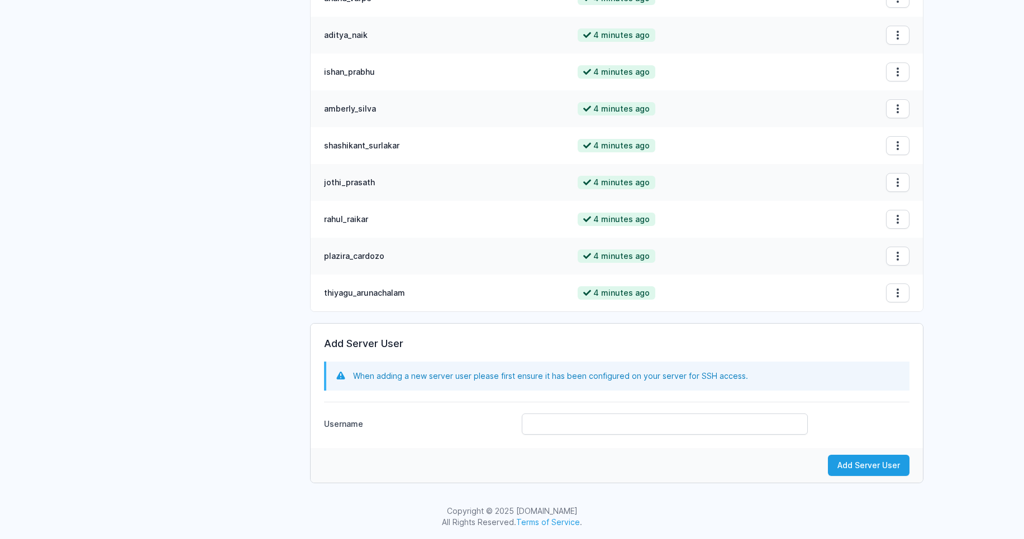 The height and width of the screenshot is (539, 1024). I want to click on p: When adding a new server user please first ensure it has been configured on your server for SSH a..., so click(550, 376).